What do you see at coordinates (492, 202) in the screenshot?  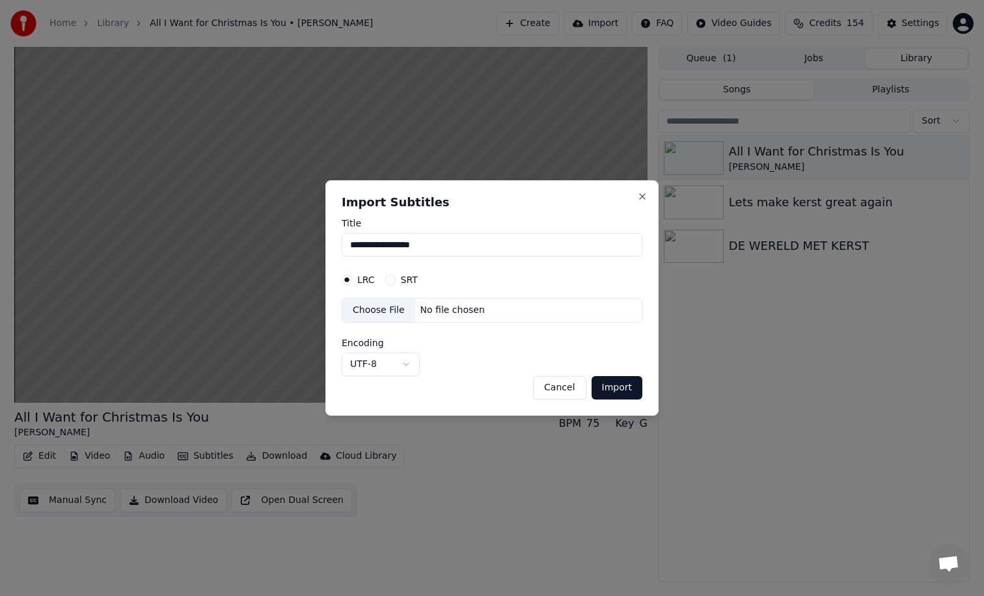 I see `h2: Import Subtitles` at bounding box center [492, 202].